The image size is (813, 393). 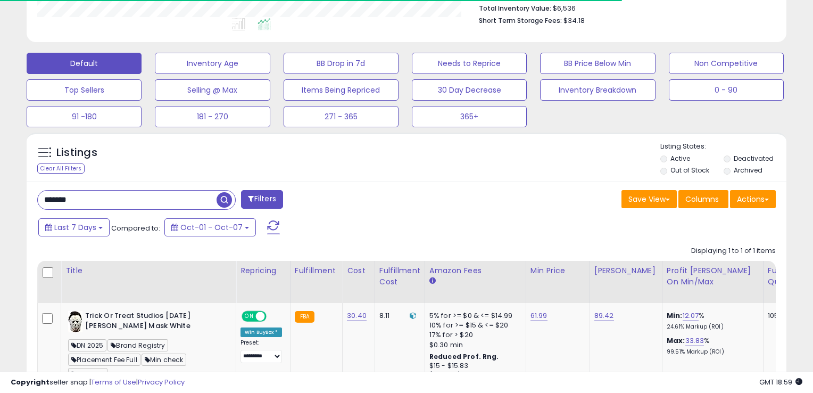 I want to click on label: Deactivated, so click(x=753, y=158).